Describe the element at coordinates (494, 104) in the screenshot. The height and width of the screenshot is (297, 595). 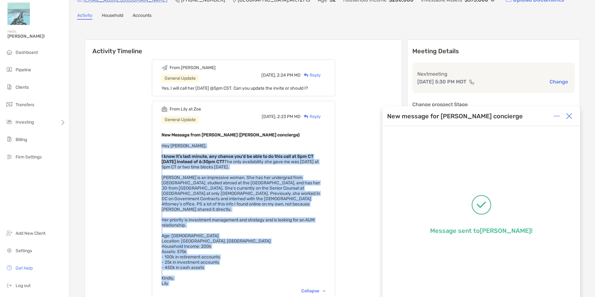
I see `p: Change prospect Stage` at that location.